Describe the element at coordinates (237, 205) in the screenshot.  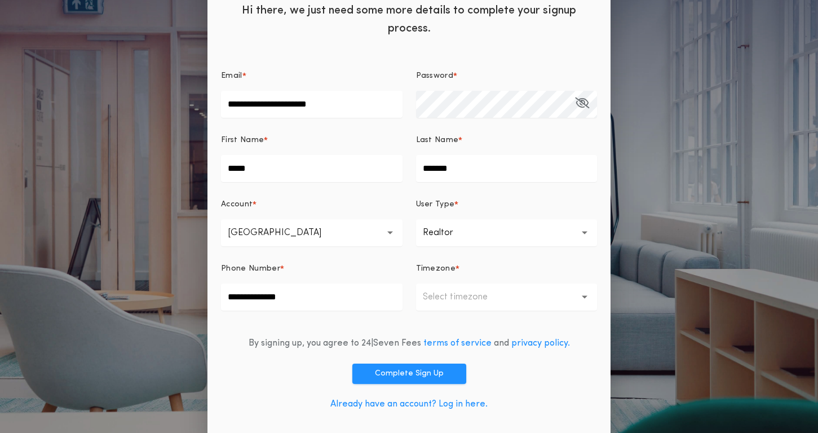
I see `p: Account` at that location.